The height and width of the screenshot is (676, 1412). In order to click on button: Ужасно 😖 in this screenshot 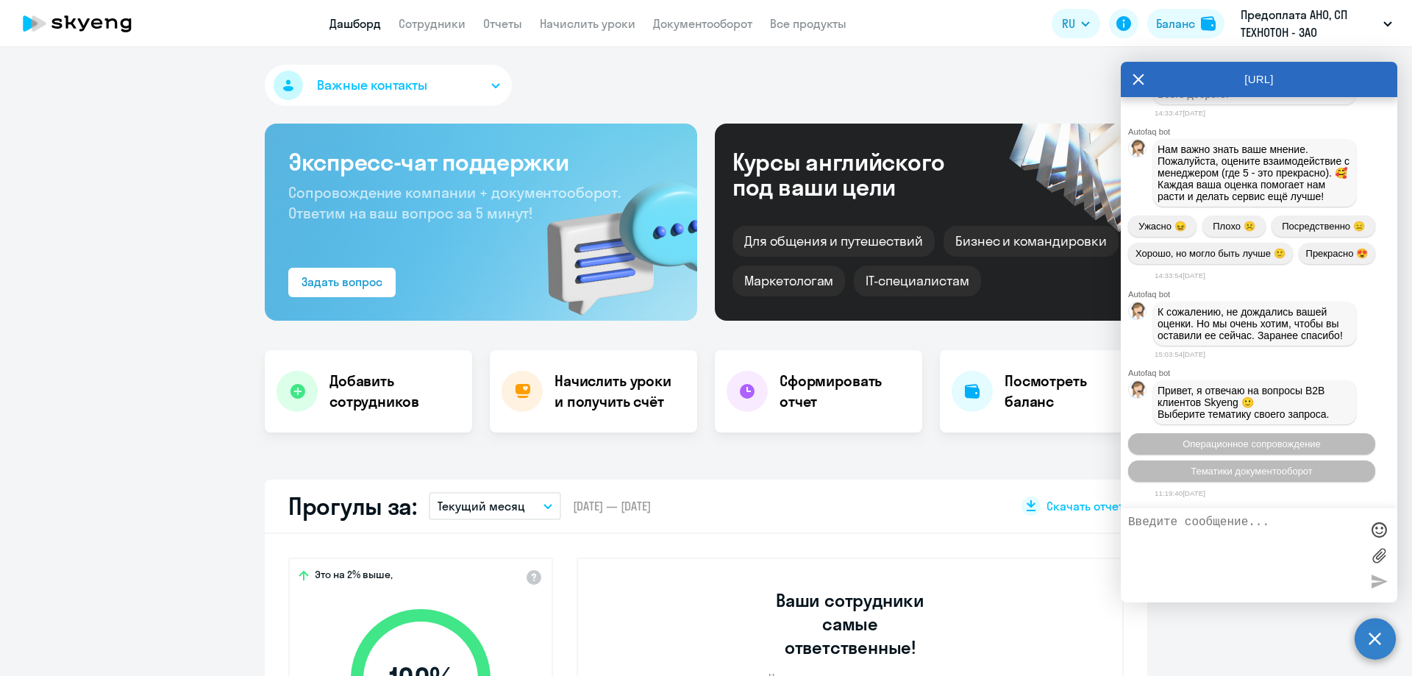, I will do `click(1162, 226)`.